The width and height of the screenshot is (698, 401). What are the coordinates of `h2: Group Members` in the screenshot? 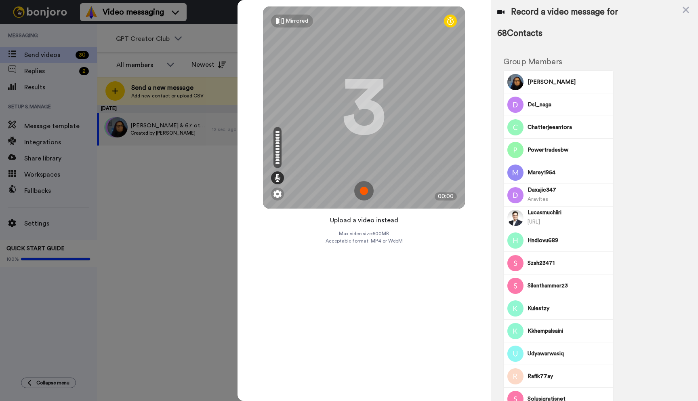 It's located at (558, 62).